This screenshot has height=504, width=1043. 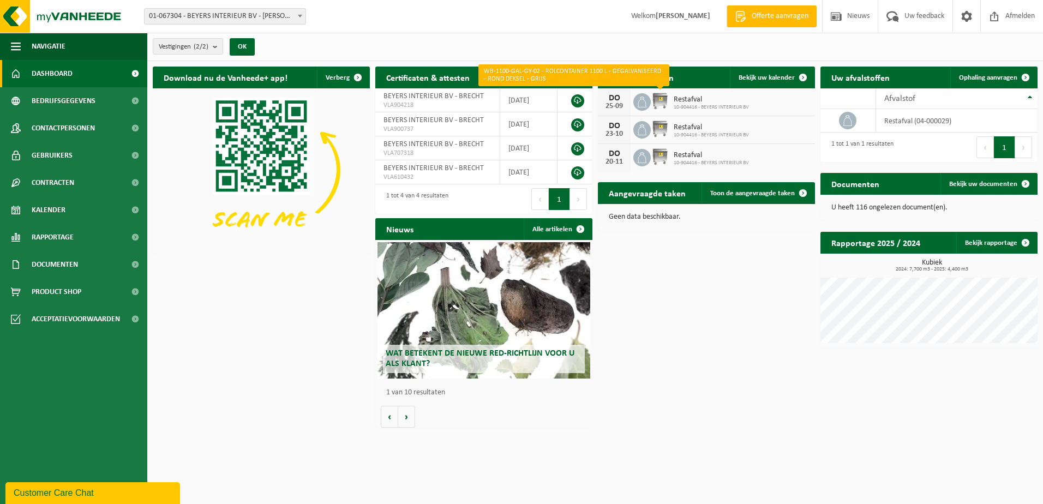 What do you see at coordinates (343, 77) in the screenshot?
I see `button: Verberg` at bounding box center [343, 77].